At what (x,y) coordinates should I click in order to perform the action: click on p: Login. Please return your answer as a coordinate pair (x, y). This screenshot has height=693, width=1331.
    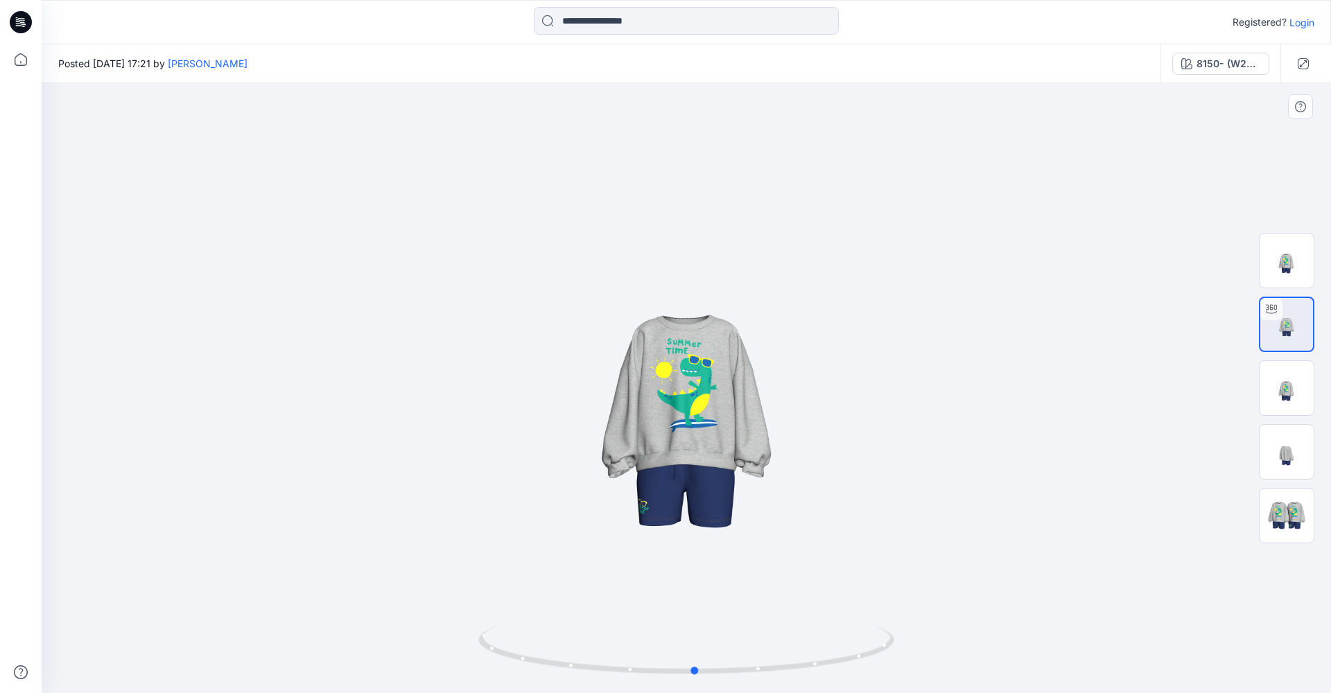
    Looking at the image, I should click on (1301, 22).